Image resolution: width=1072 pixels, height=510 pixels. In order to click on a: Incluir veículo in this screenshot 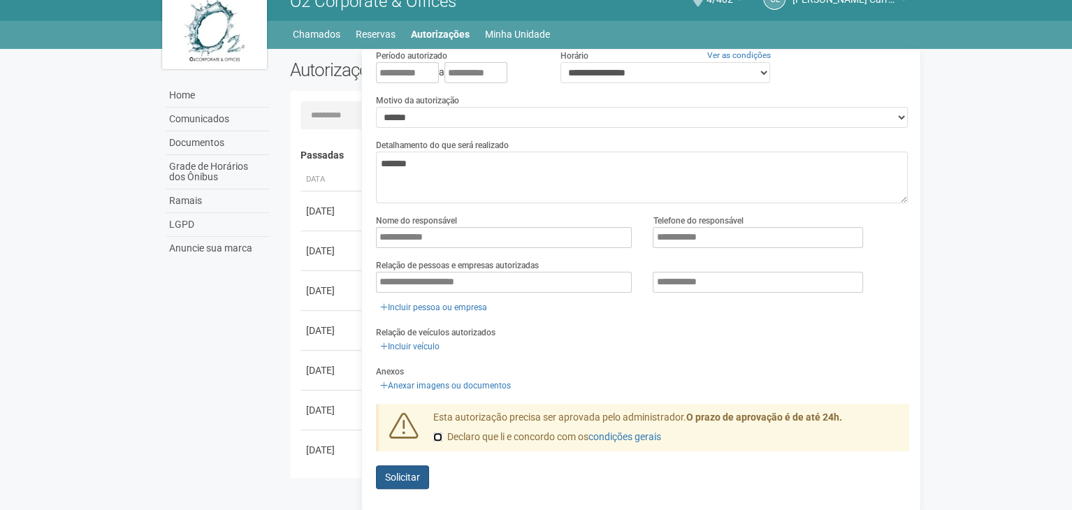, I will do `click(410, 347)`.